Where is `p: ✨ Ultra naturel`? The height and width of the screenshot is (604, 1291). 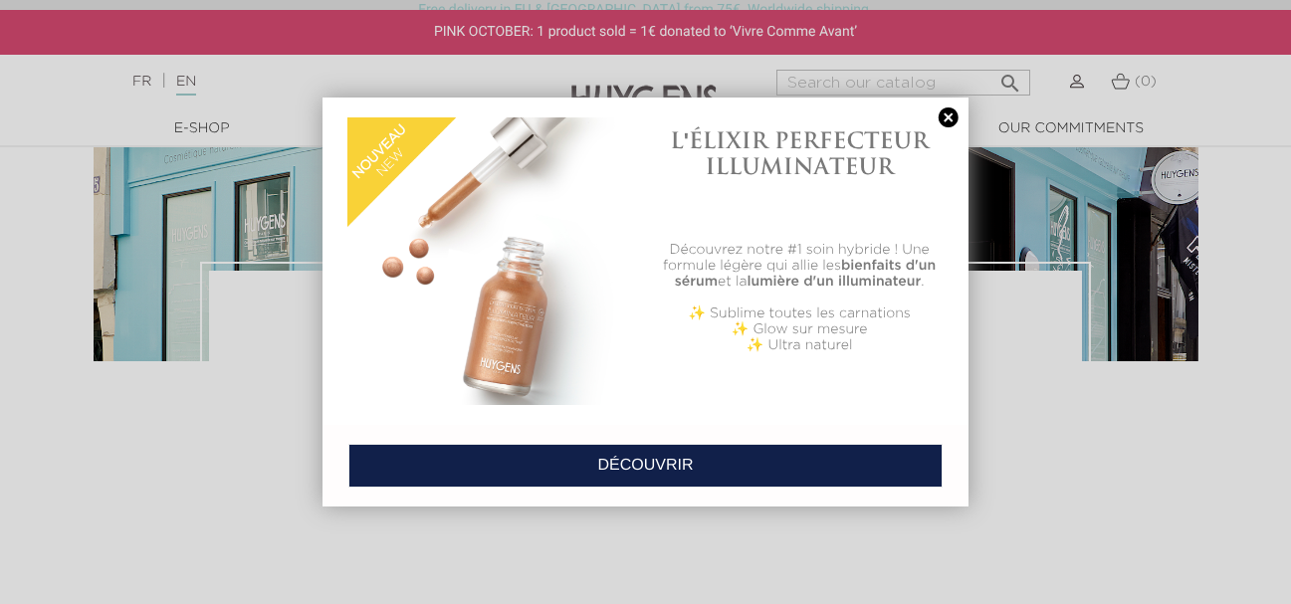
p: ✨ Ultra naturel is located at coordinates (799, 345).